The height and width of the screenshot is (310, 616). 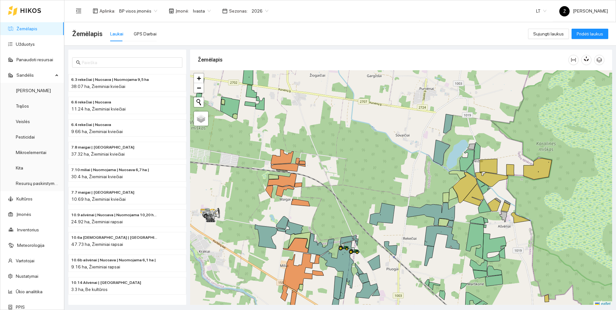 What do you see at coordinates (202, 11) in the screenshot?
I see `span: Ivasta` at bounding box center [202, 11].